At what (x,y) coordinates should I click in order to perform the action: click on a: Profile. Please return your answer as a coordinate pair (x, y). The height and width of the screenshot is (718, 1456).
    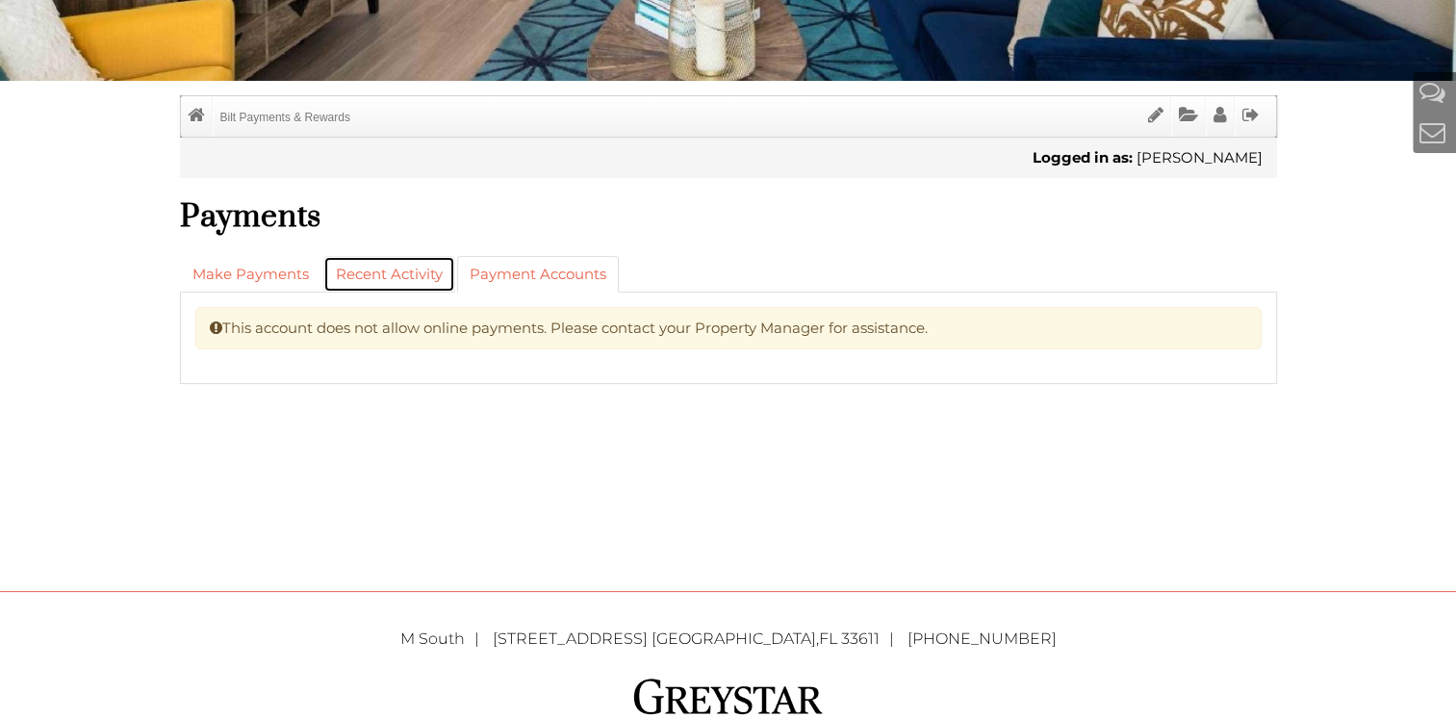
    Looking at the image, I should click on (1220, 116).